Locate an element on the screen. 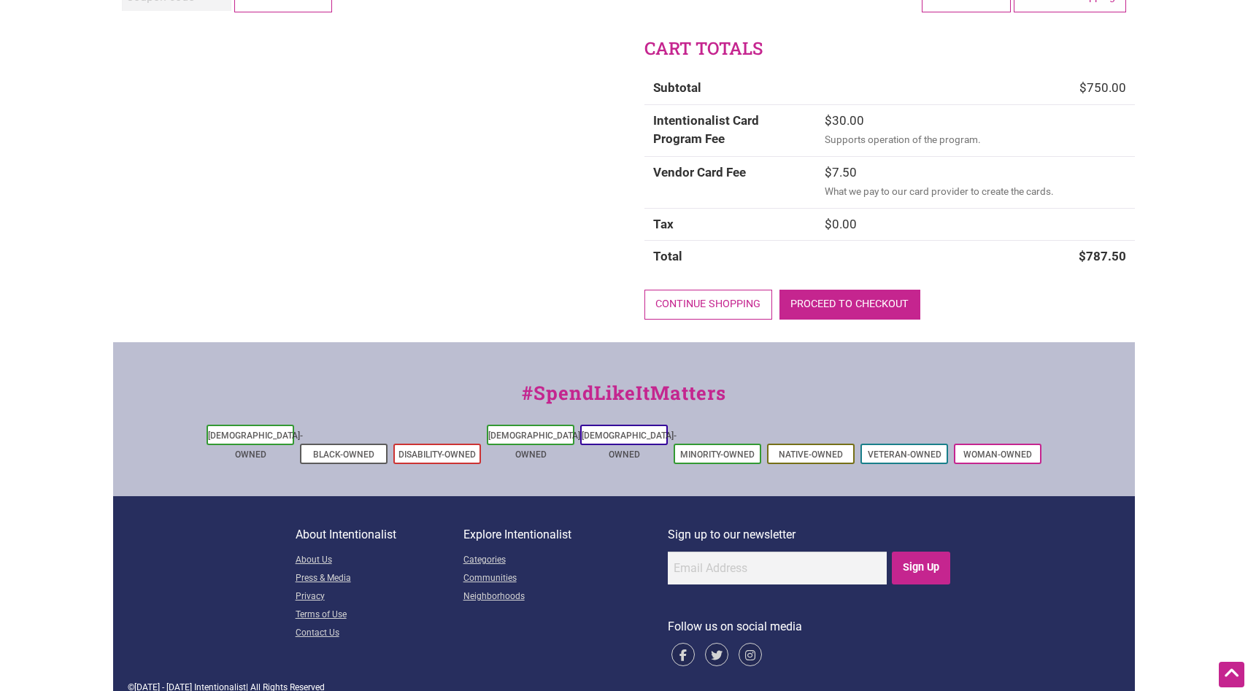  a: Black-Owned is located at coordinates (344, 455).